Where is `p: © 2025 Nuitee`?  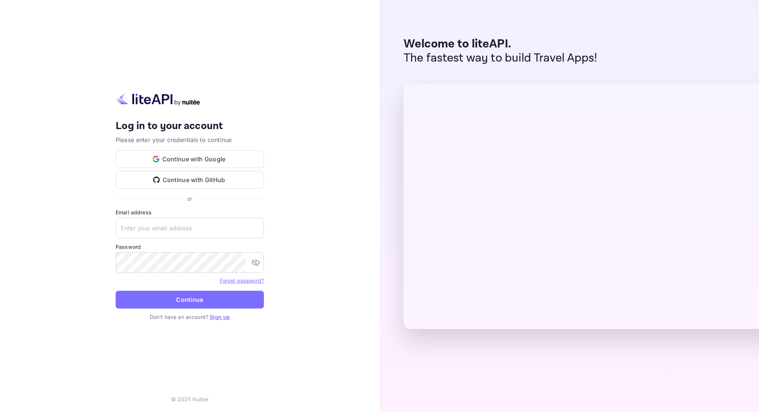 p: © 2025 Nuitee is located at coordinates (190, 399).